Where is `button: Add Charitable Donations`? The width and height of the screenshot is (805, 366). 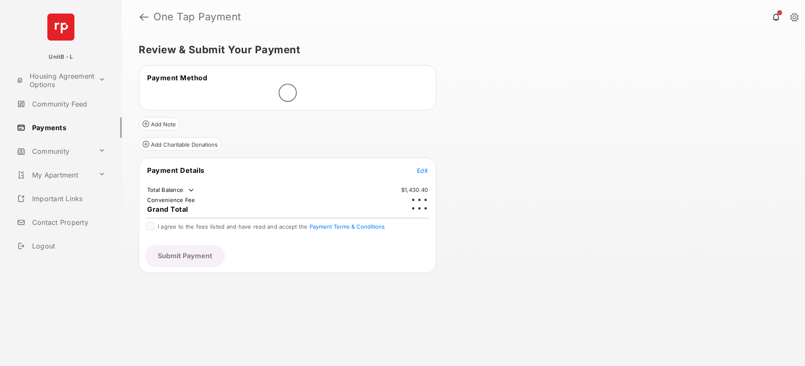 button: Add Charitable Donations is located at coordinates (180, 144).